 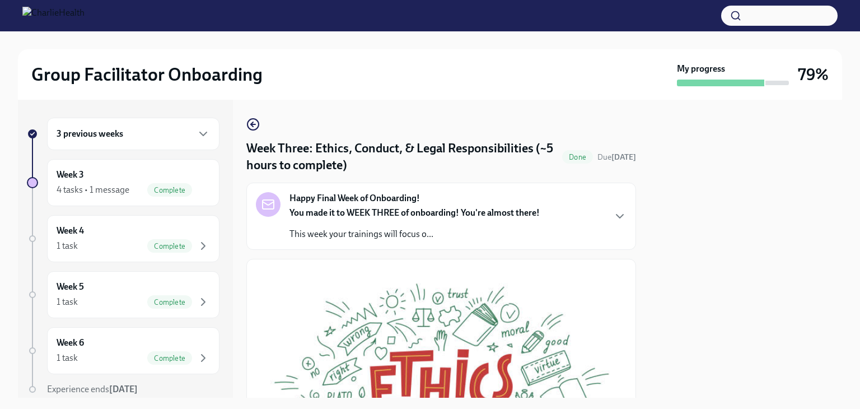 I want to click on div: 4 tasks • 1 message, so click(x=93, y=190).